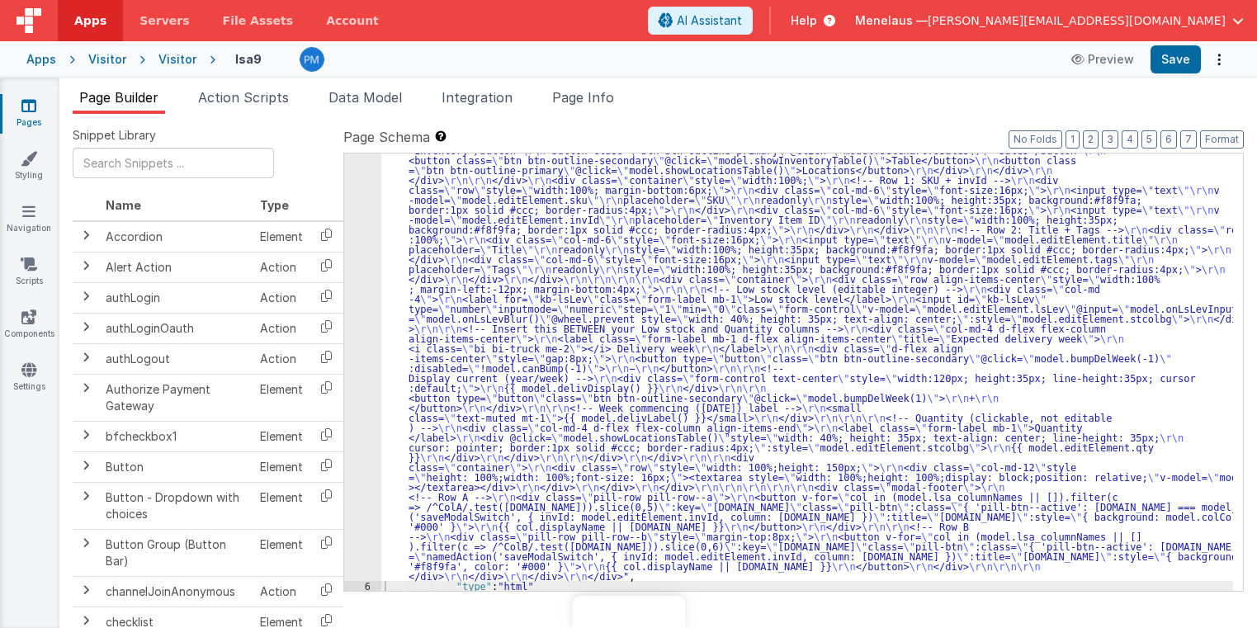 This screenshot has height=628, width=1257. What do you see at coordinates (248, 59) in the screenshot?
I see `h4: lsa9` at bounding box center [248, 59].